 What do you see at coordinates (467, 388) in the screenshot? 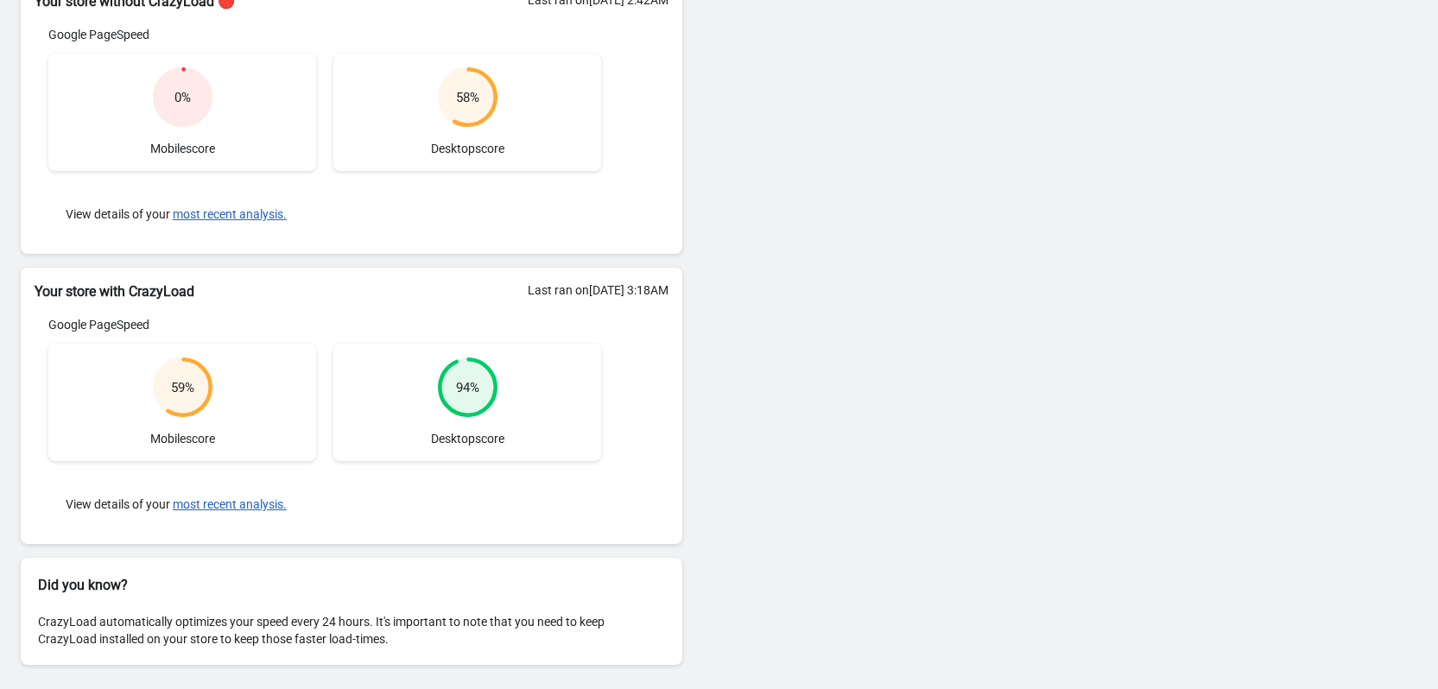
I see `div: 94 %` at bounding box center [467, 388].